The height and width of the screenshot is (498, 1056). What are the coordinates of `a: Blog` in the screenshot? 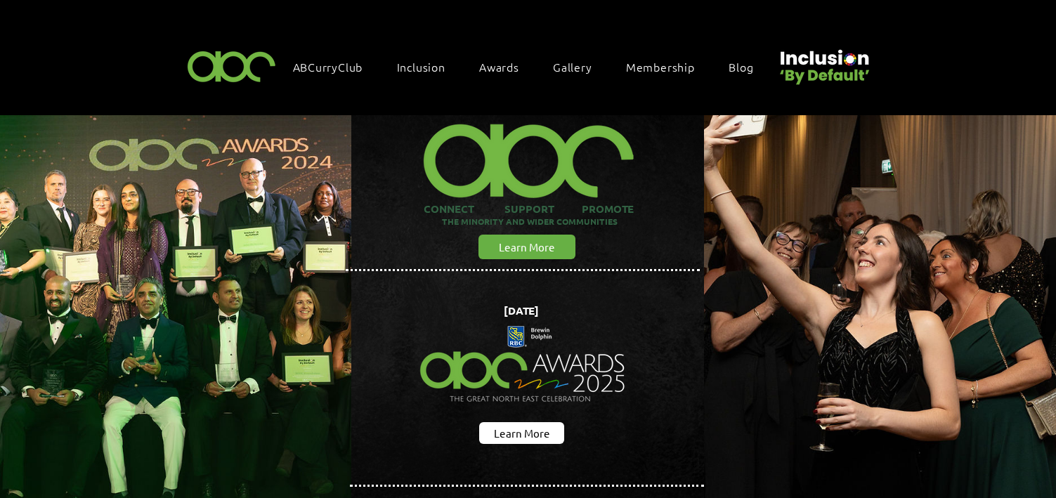 It's located at (747, 67).